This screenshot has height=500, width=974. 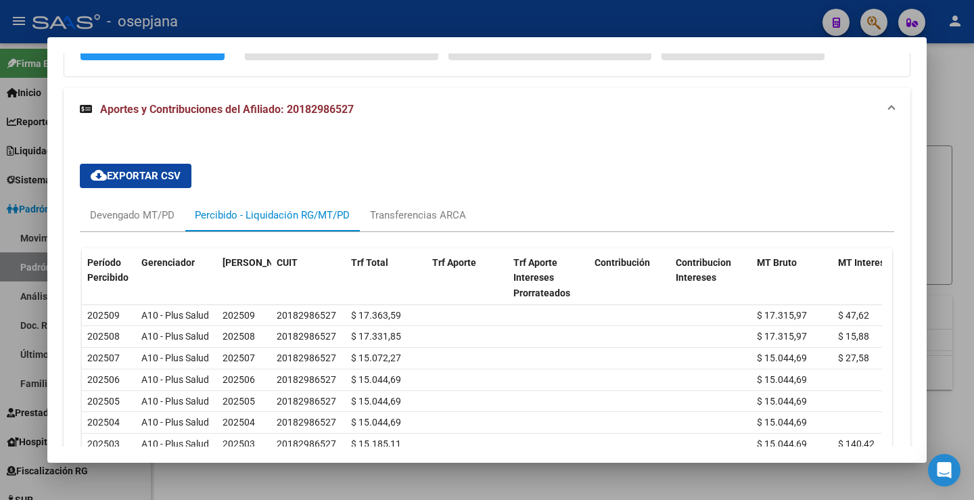 What do you see at coordinates (376, 315) in the screenshot?
I see `span: $ 17.363,59` at bounding box center [376, 315].